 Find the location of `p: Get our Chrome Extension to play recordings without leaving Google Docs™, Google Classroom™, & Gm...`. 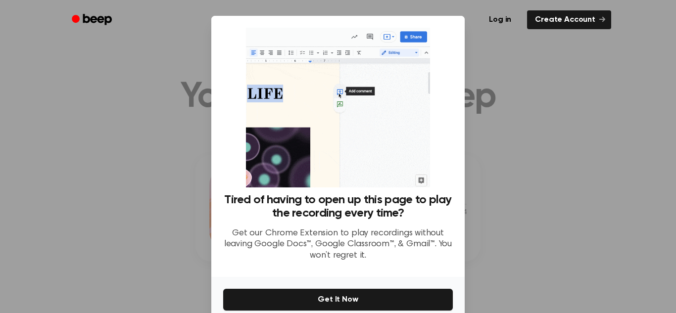

p: Get our Chrome Extension to play recordings without leaving Google Docs™, Google Classroom™, & Gm... is located at coordinates (338, 245).